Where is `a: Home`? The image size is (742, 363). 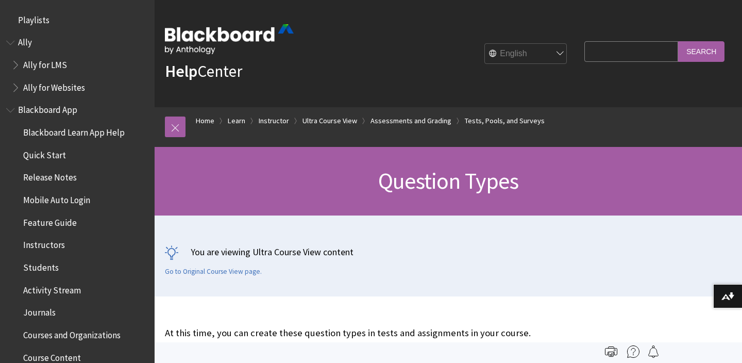 a: Home is located at coordinates (205, 121).